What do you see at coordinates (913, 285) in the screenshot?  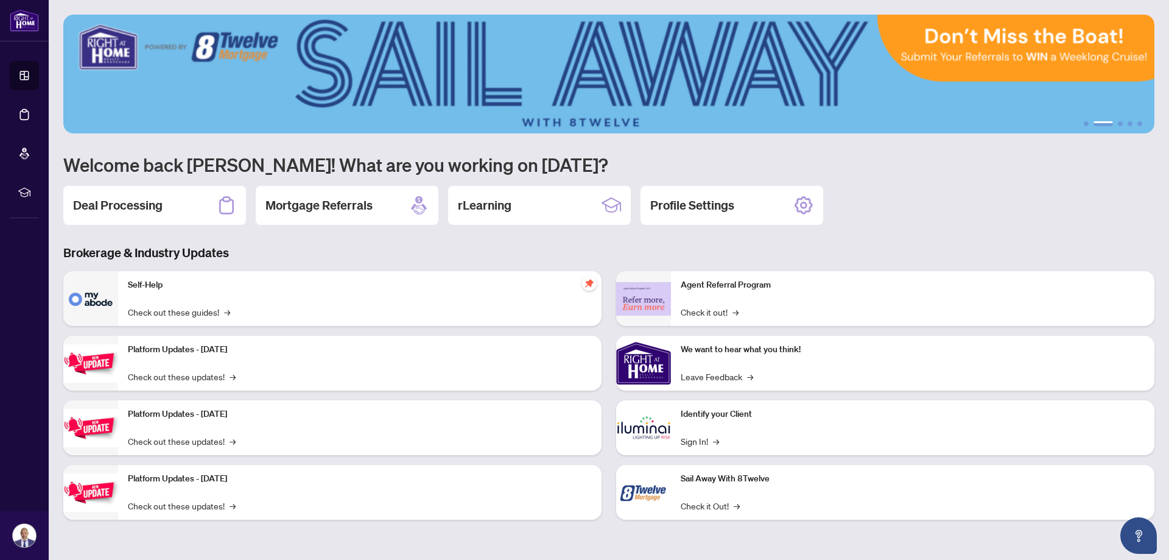 I see `p: Agent Referral Program` at bounding box center [913, 285].